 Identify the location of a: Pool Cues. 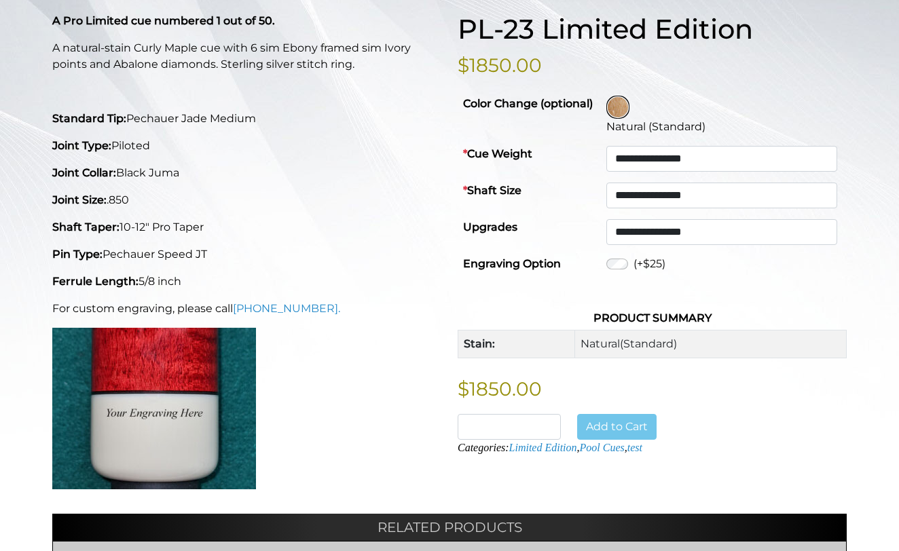
(602, 447).